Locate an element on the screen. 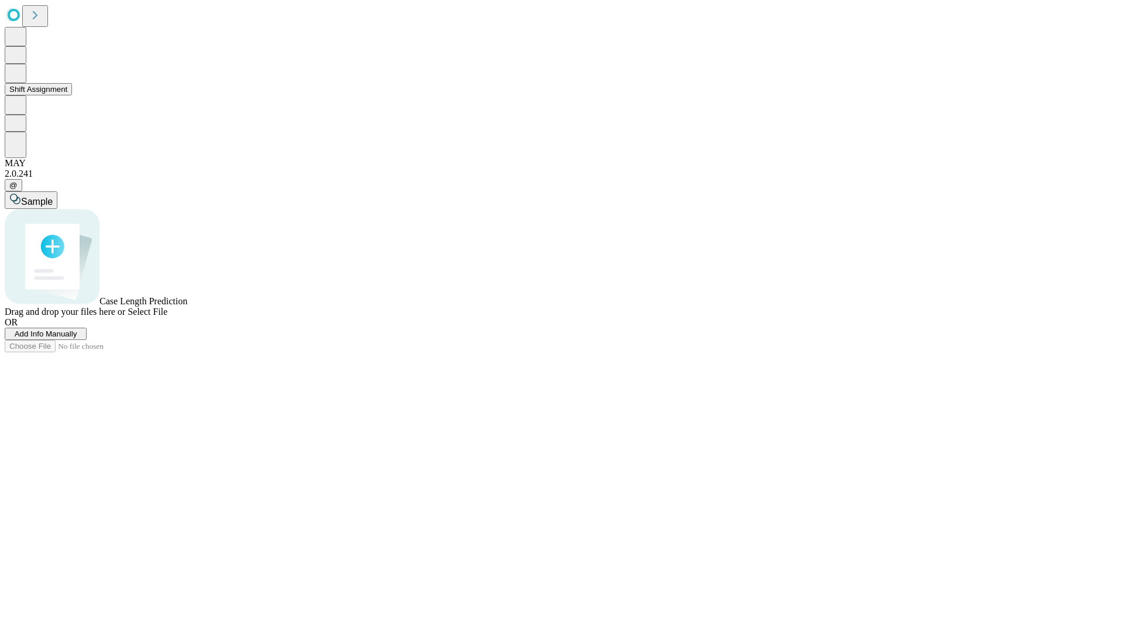 This screenshot has height=632, width=1124. button: Sample is located at coordinates (31, 200).